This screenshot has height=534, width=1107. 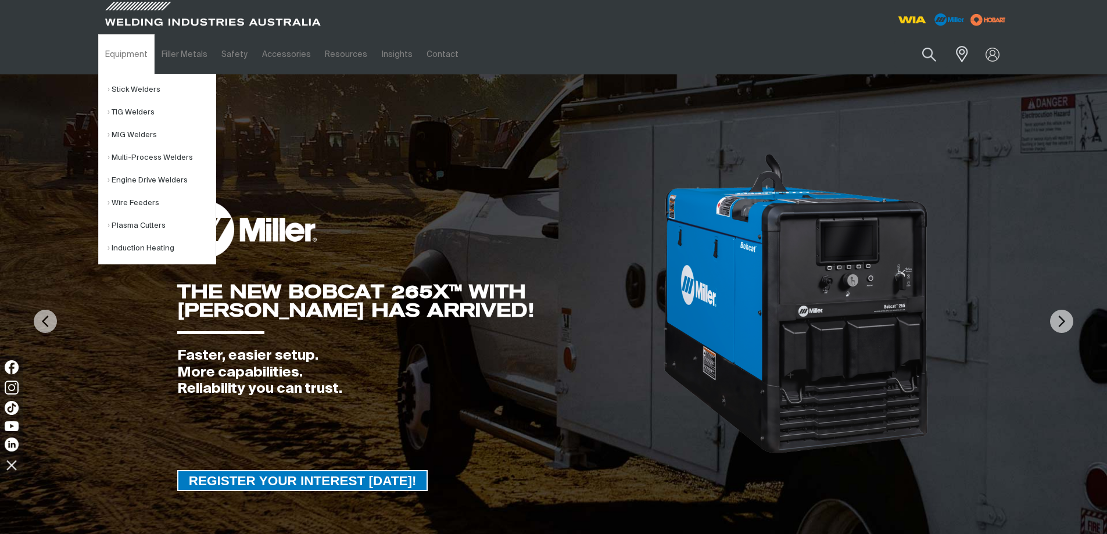 What do you see at coordinates (234, 54) in the screenshot?
I see `a: Safety` at bounding box center [234, 54].